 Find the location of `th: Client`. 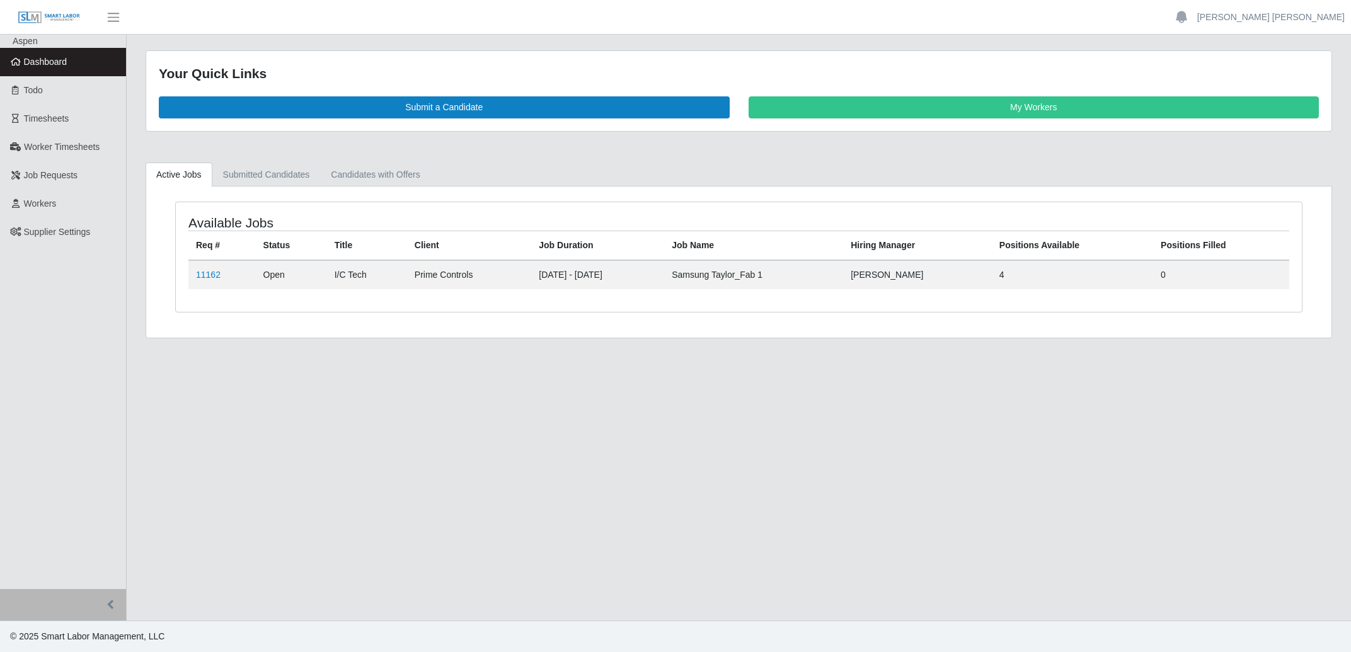

th: Client is located at coordinates (469, 245).